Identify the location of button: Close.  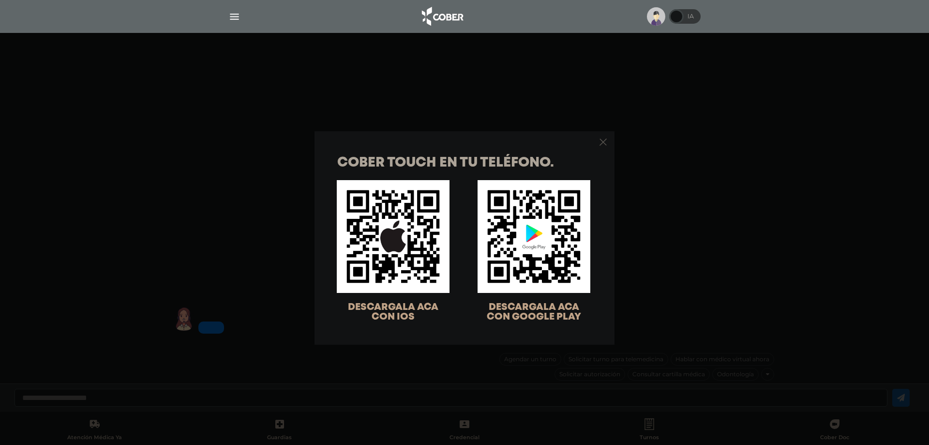
(603, 141).